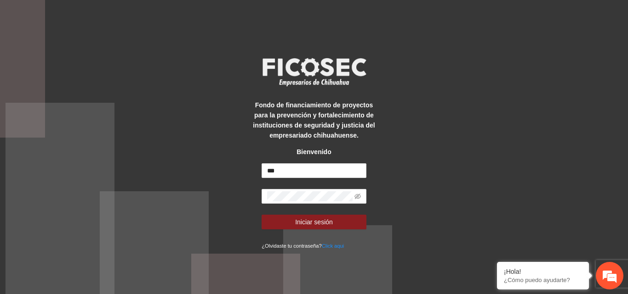 This screenshot has width=628, height=294. Describe the element at coordinates (302, 246) in the screenshot. I see `small: ¿Olvidaste tu contraseña?` at that location.